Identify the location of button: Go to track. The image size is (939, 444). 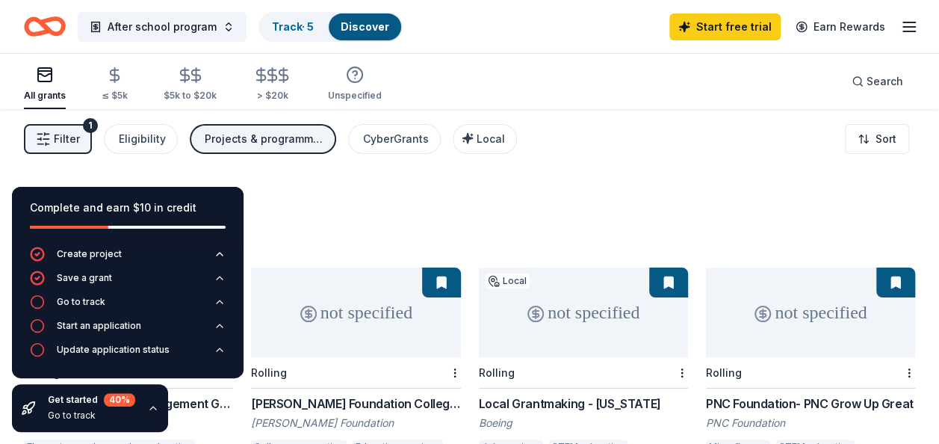
(128, 306).